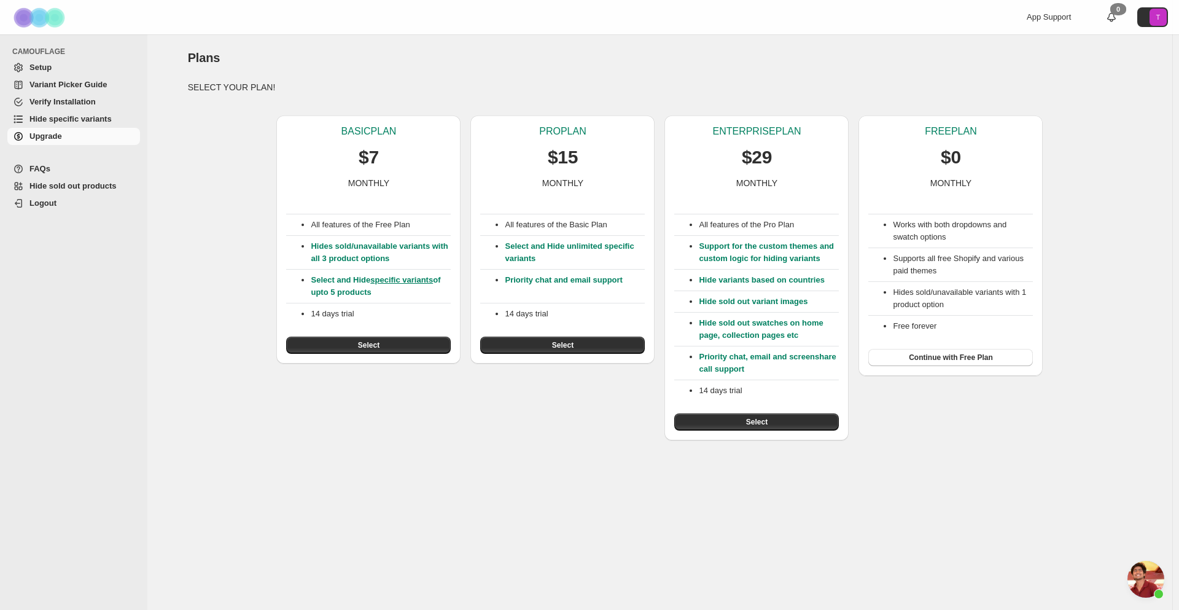 The image size is (1179, 610). Describe the element at coordinates (45, 136) in the screenshot. I see `span: Upgrade` at that location.